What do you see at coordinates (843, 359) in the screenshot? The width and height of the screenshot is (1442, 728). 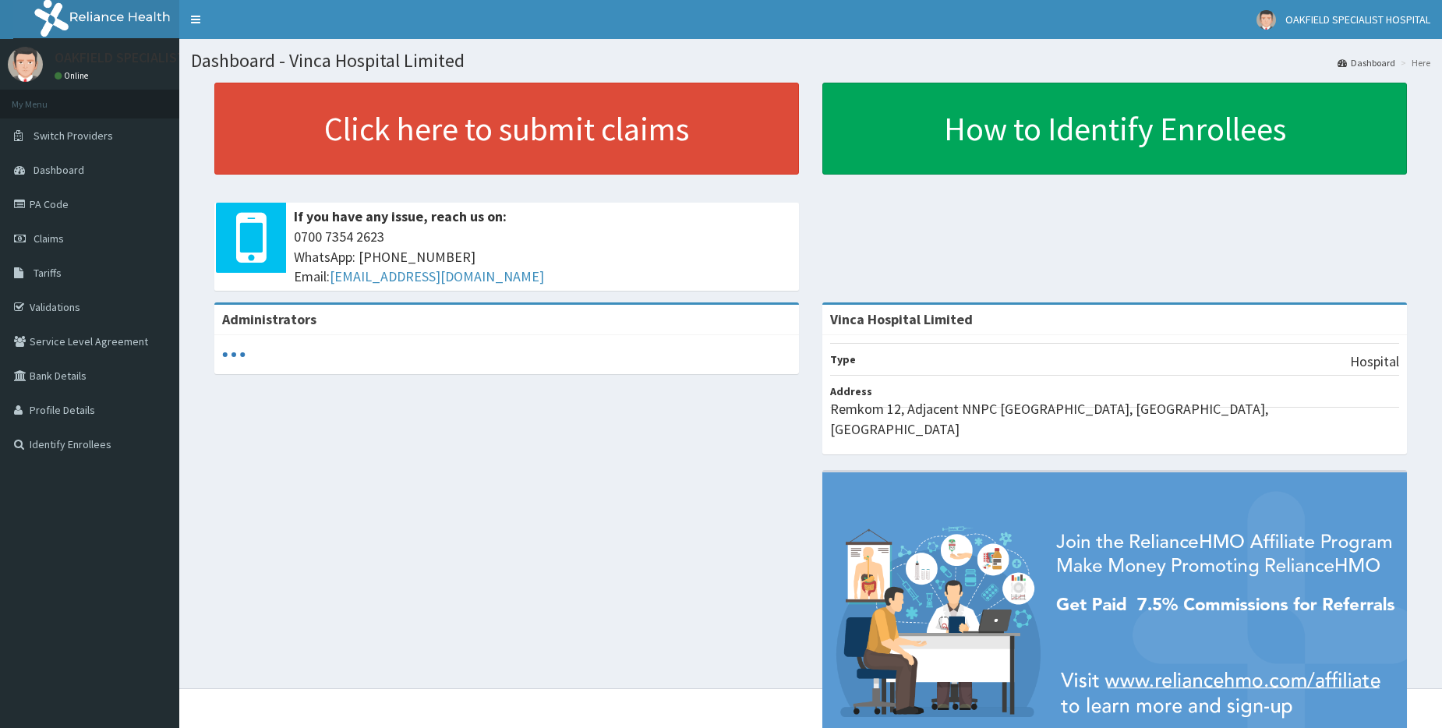 I see `b: Type` at bounding box center [843, 359].